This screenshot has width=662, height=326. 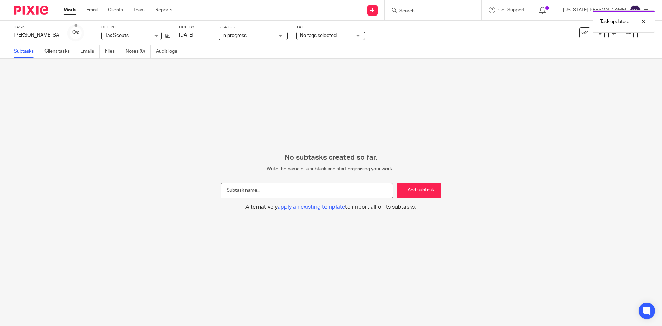 What do you see at coordinates (234, 35) in the screenshot?
I see `span: In progress` at bounding box center [234, 35].